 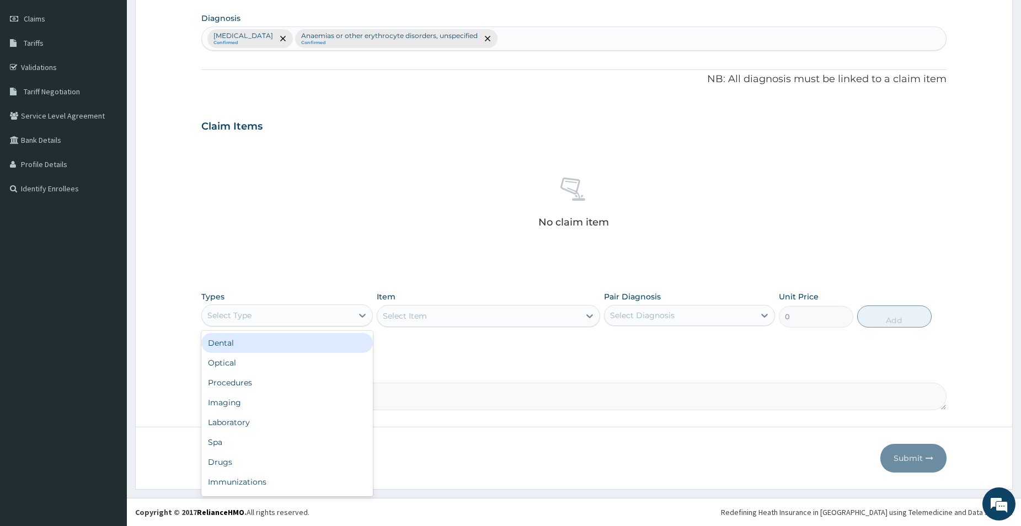 I want to click on div: Select Type, so click(x=230, y=316).